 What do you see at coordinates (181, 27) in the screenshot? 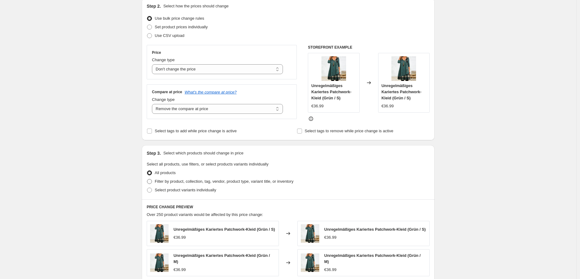
I see `span: Set product prices individually` at bounding box center [181, 27].